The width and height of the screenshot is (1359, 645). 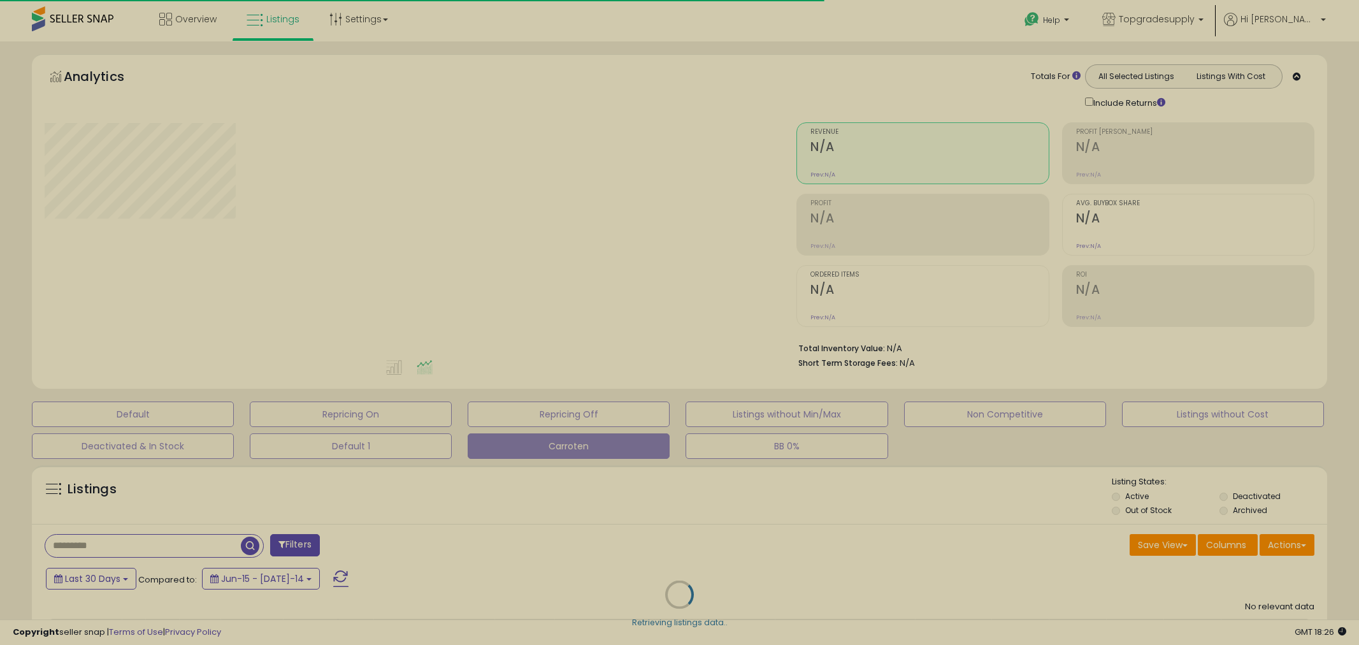 I want to click on div: seller snap | |, so click(x=117, y=632).